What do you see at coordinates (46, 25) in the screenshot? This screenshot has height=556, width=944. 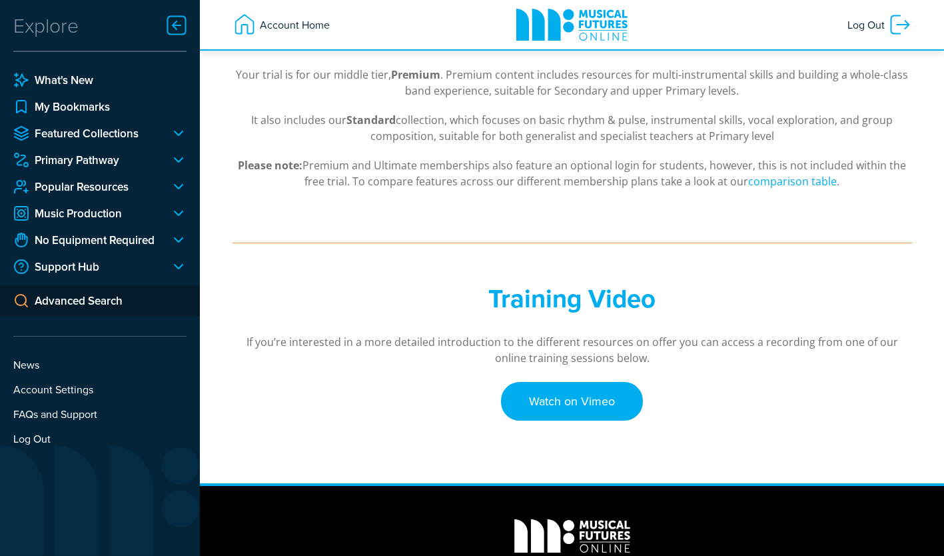 I see `div: Explore` at bounding box center [46, 25].